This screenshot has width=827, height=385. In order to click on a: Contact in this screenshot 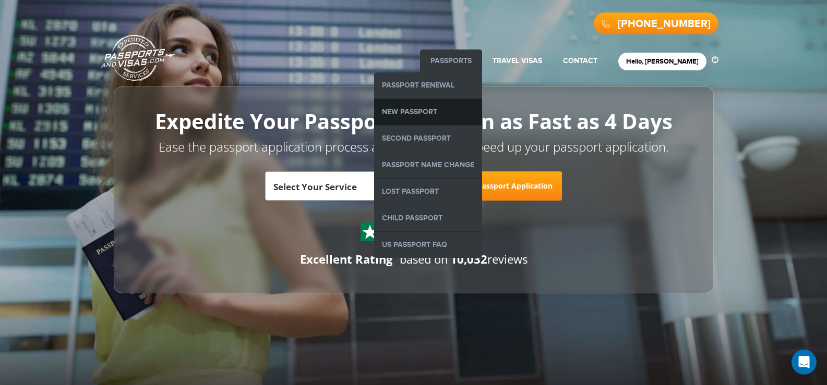, I will do `click(580, 60)`.